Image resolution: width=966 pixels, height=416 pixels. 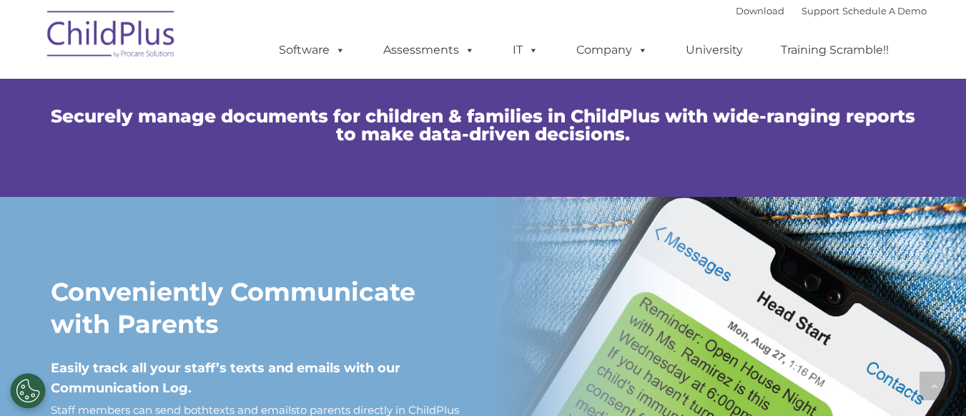 I want to click on span: Securely manage documents for children & families in ChildPlus with wide-ranging reports to make ..., so click(x=483, y=124).